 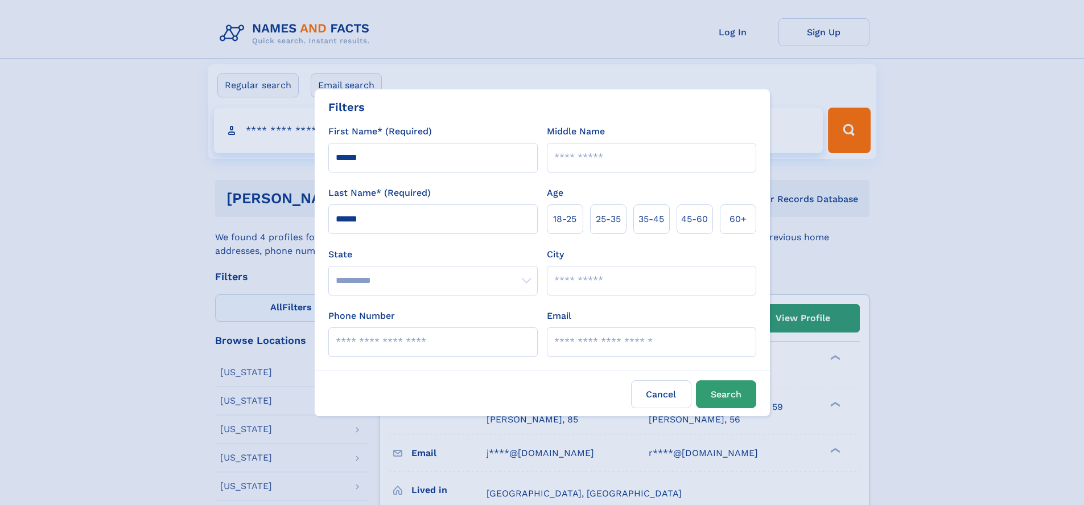 I want to click on label: Last Name* (Required), so click(x=380, y=193).